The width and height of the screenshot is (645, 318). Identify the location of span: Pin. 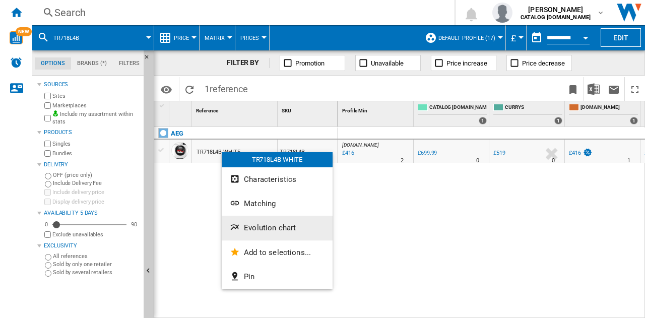
(249, 277).